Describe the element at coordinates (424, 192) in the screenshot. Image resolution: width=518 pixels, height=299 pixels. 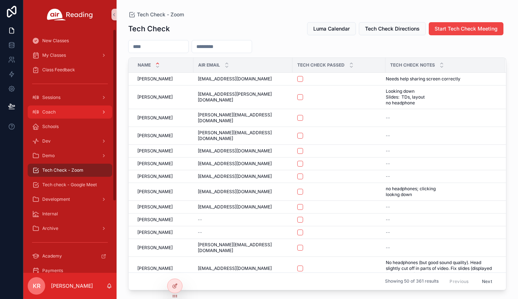
I see `span: no headphones; clicking lookng down` at that location.